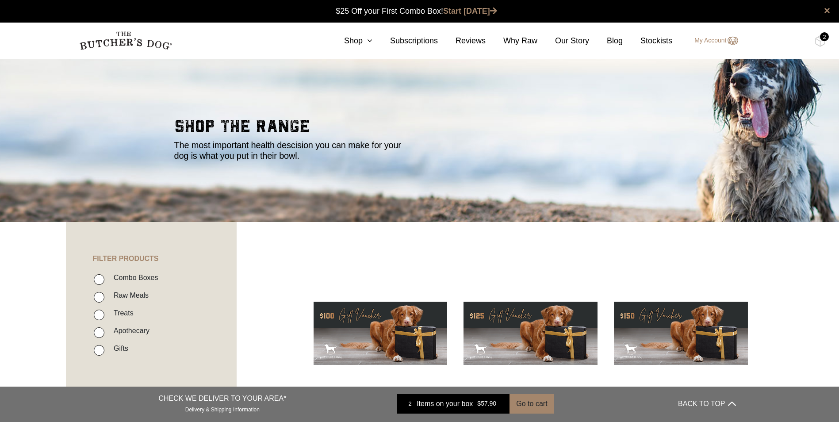  Describe the element at coordinates (129, 295) in the screenshot. I see `label: Raw Meals` at that location.